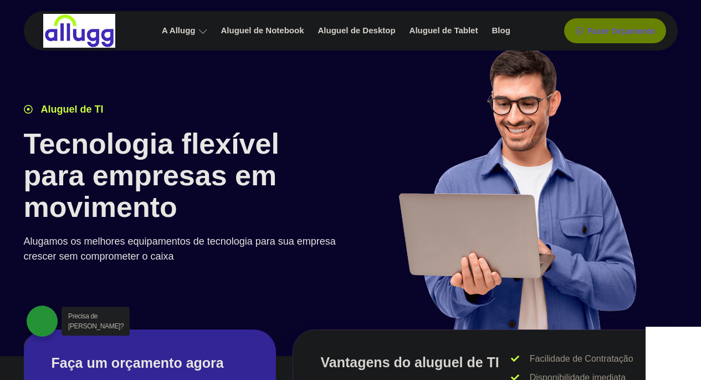 The image size is (701, 380). What do you see at coordinates (264, 30) in the screenshot?
I see `a: Aluguel de Notebook` at bounding box center [264, 30].